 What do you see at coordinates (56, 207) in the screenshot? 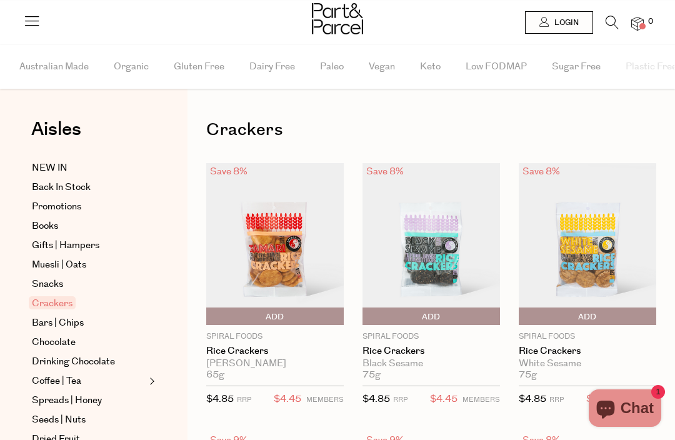
I see `span: Promotions` at bounding box center [56, 207].